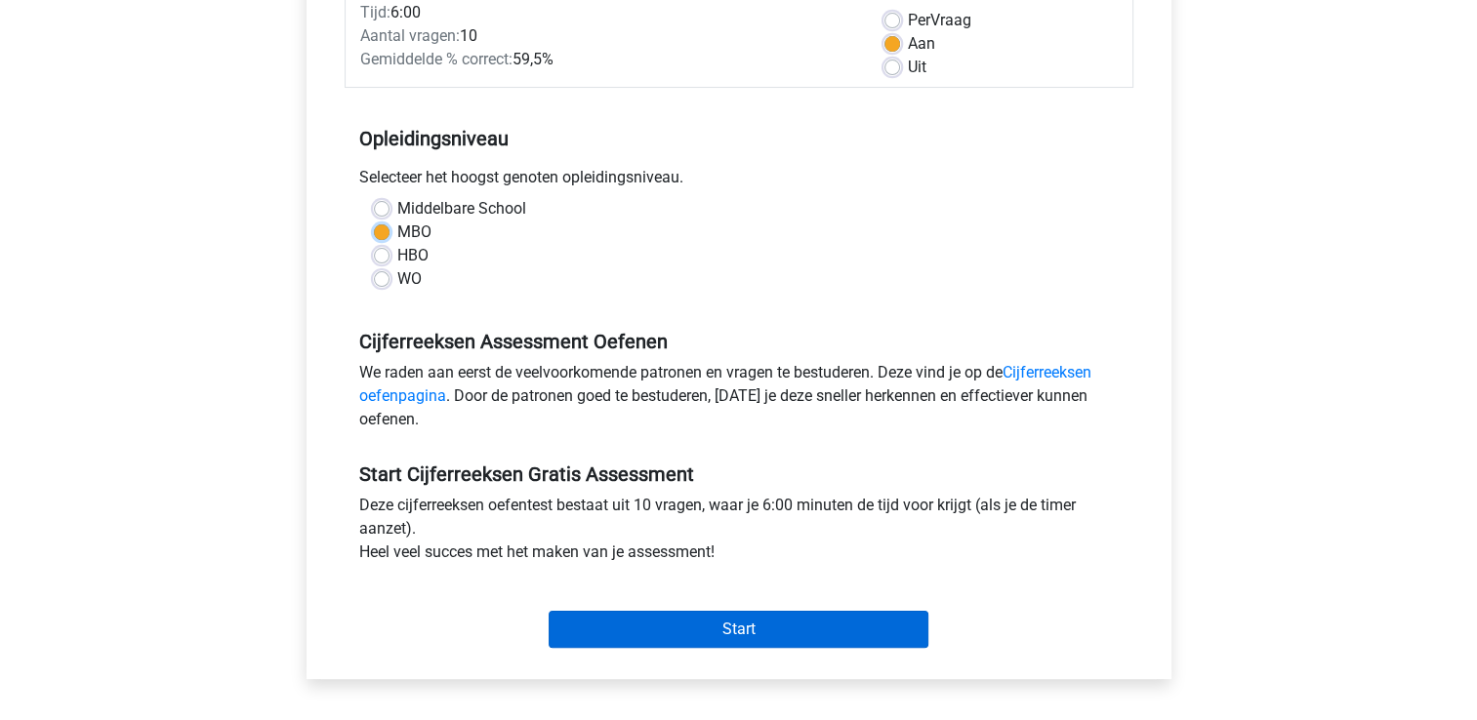 The image size is (1477, 720). Describe the element at coordinates (939, 20) in the screenshot. I see `label: Vraag` at that location.